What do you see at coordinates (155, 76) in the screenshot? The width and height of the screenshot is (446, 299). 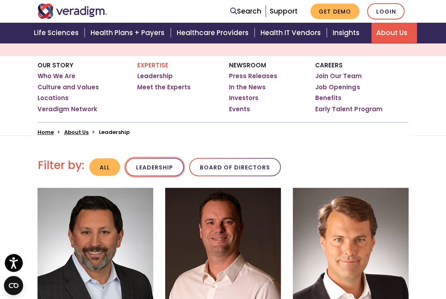 I see `a: Leadership` at bounding box center [155, 76].